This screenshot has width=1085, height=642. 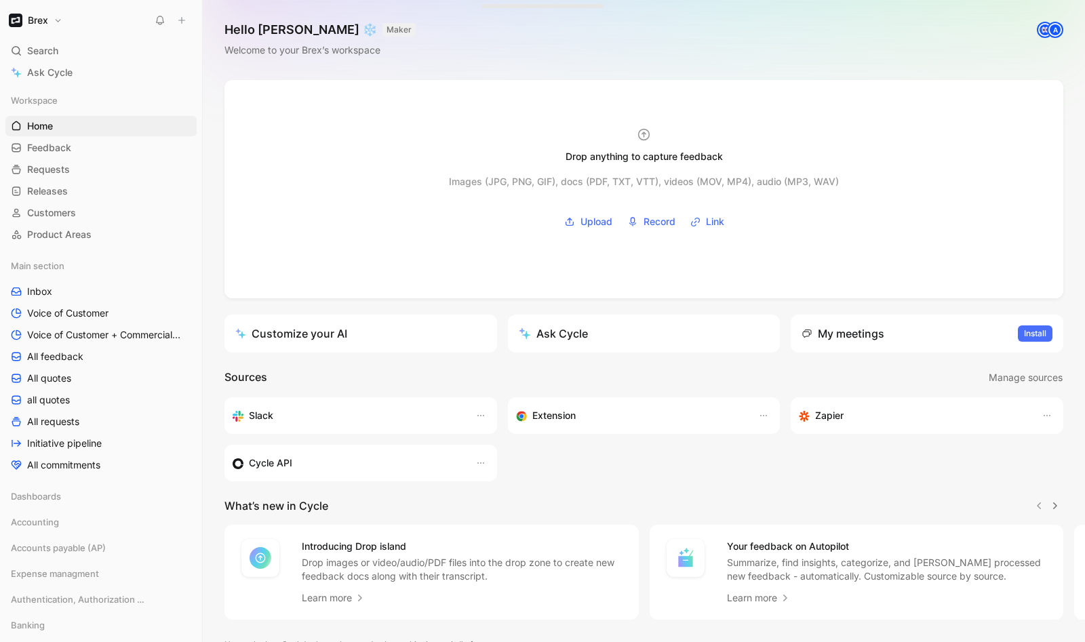 What do you see at coordinates (43, 51) in the screenshot?
I see `span: Search` at bounding box center [43, 51].